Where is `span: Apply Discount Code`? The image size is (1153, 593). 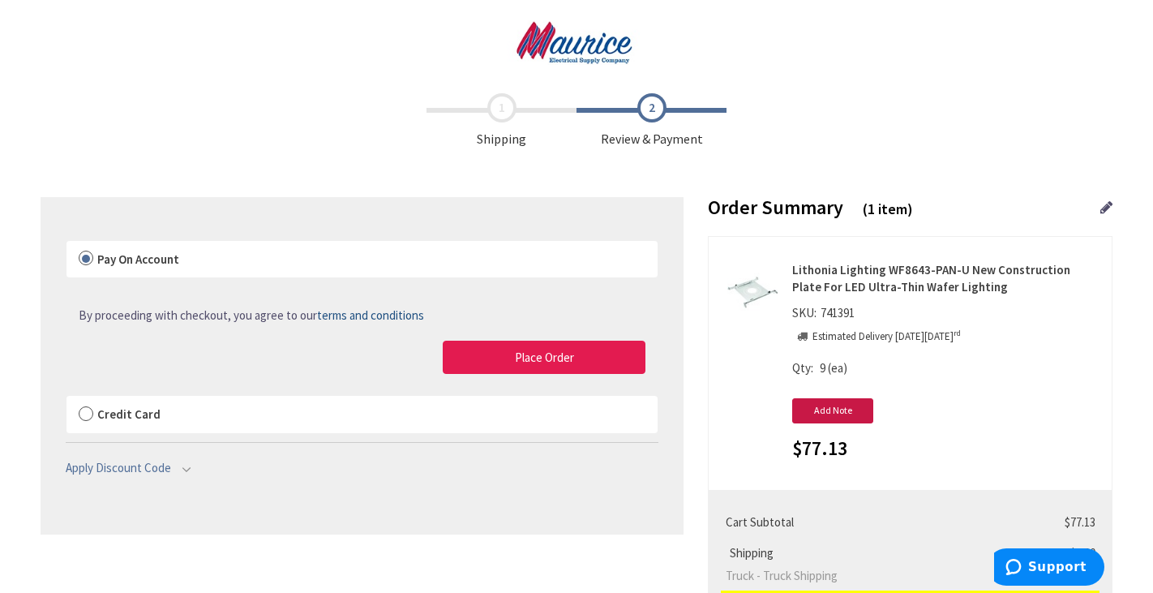 span: Apply Discount Code is located at coordinates (118, 467).